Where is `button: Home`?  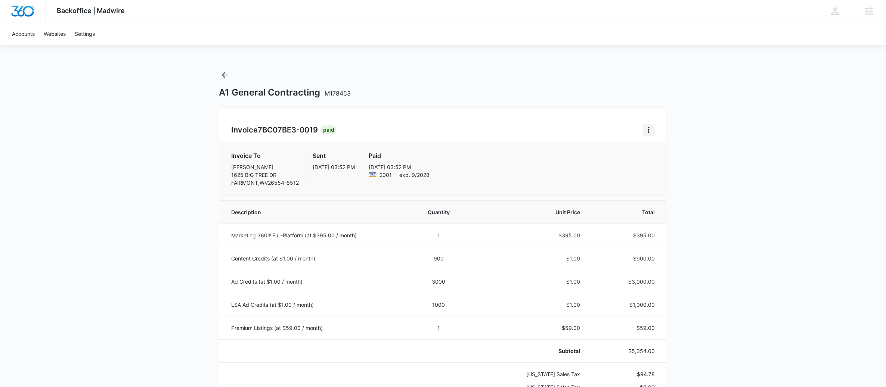 button: Home is located at coordinates (649, 130).